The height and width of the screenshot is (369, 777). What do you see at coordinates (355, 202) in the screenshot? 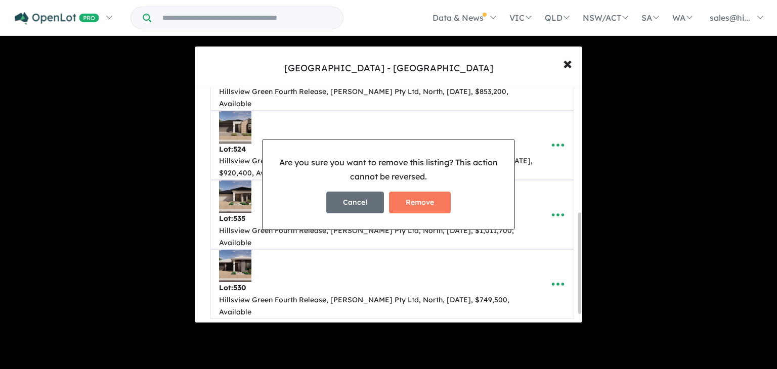
I see `button: Cancel` at bounding box center [355, 202].